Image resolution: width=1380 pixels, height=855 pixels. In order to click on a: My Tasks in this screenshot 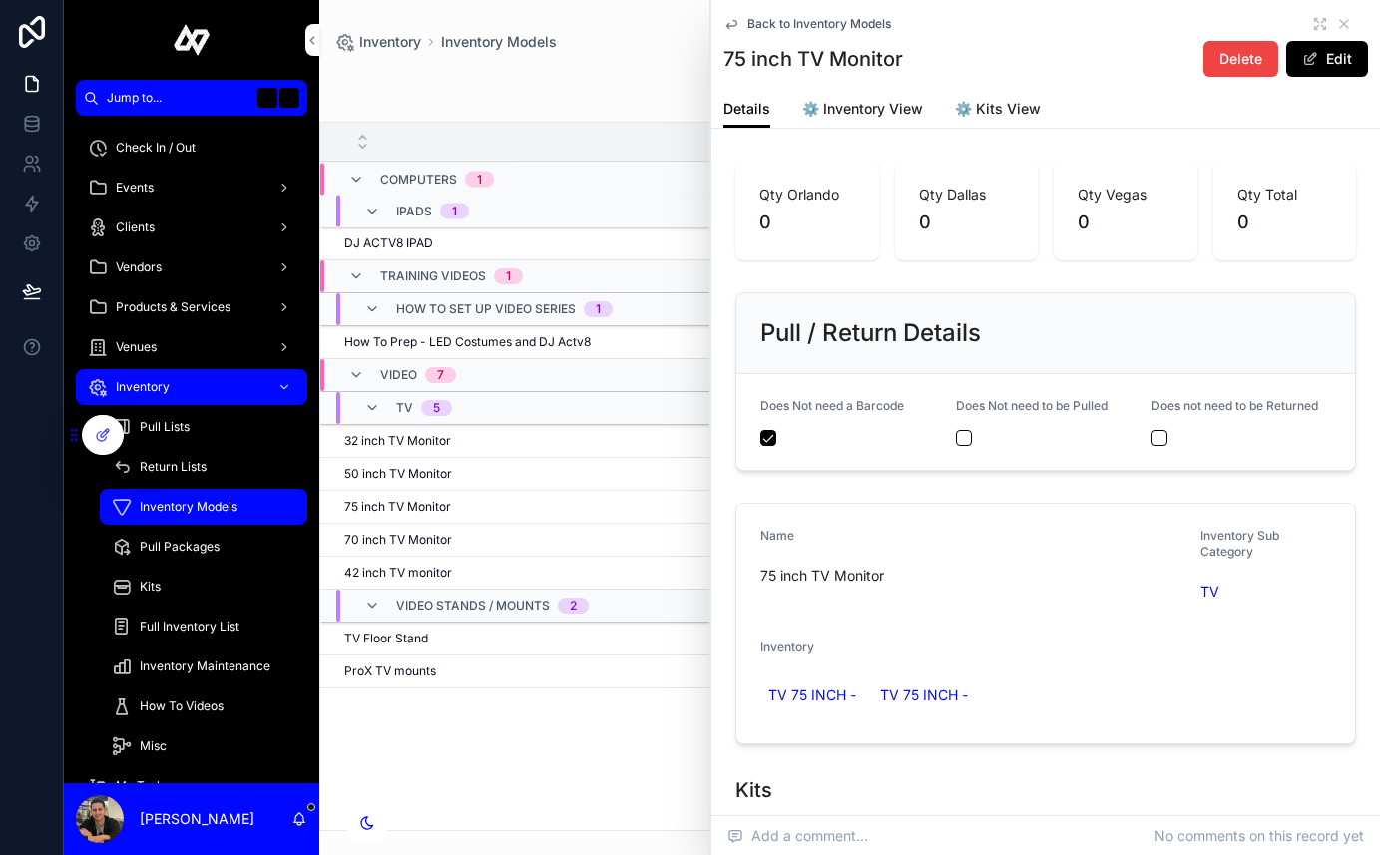, I will do `click(192, 787)`.